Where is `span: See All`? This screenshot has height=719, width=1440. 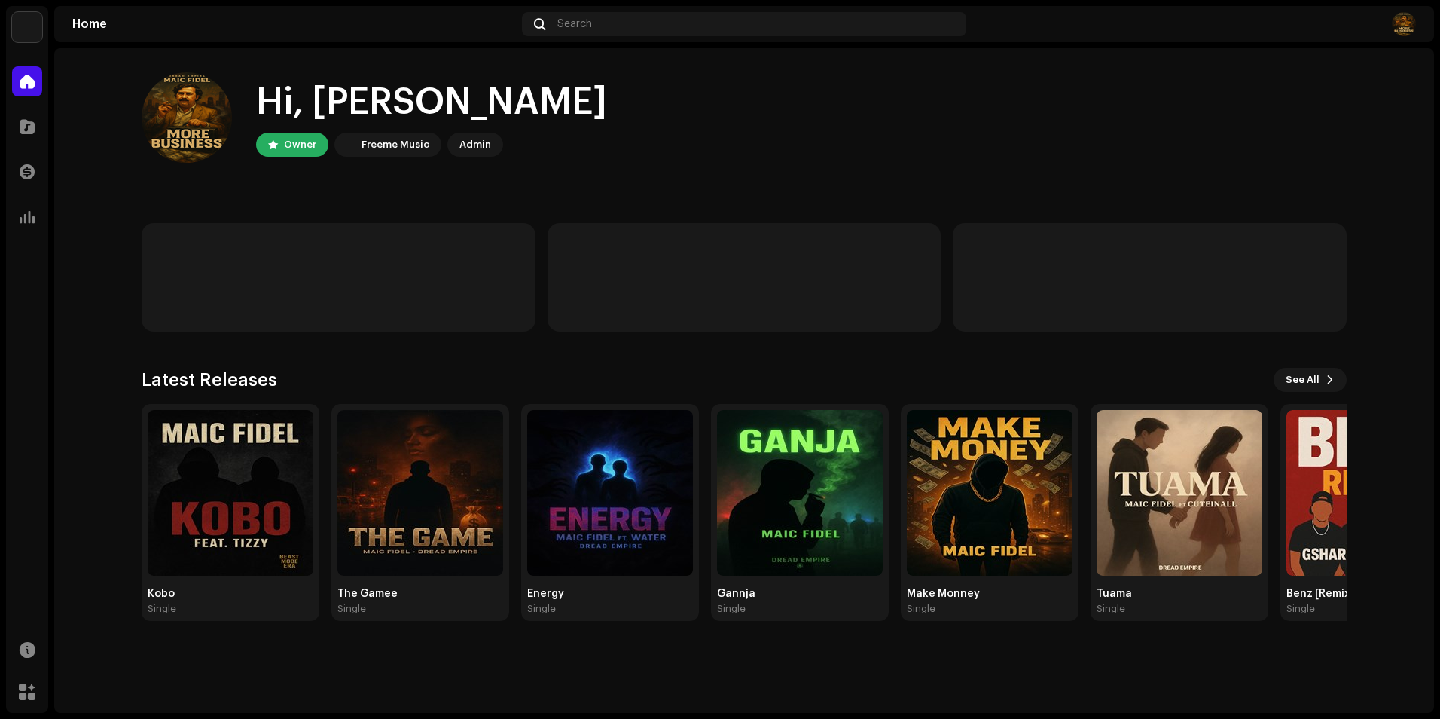
span: See All is located at coordinates (1302, 380).